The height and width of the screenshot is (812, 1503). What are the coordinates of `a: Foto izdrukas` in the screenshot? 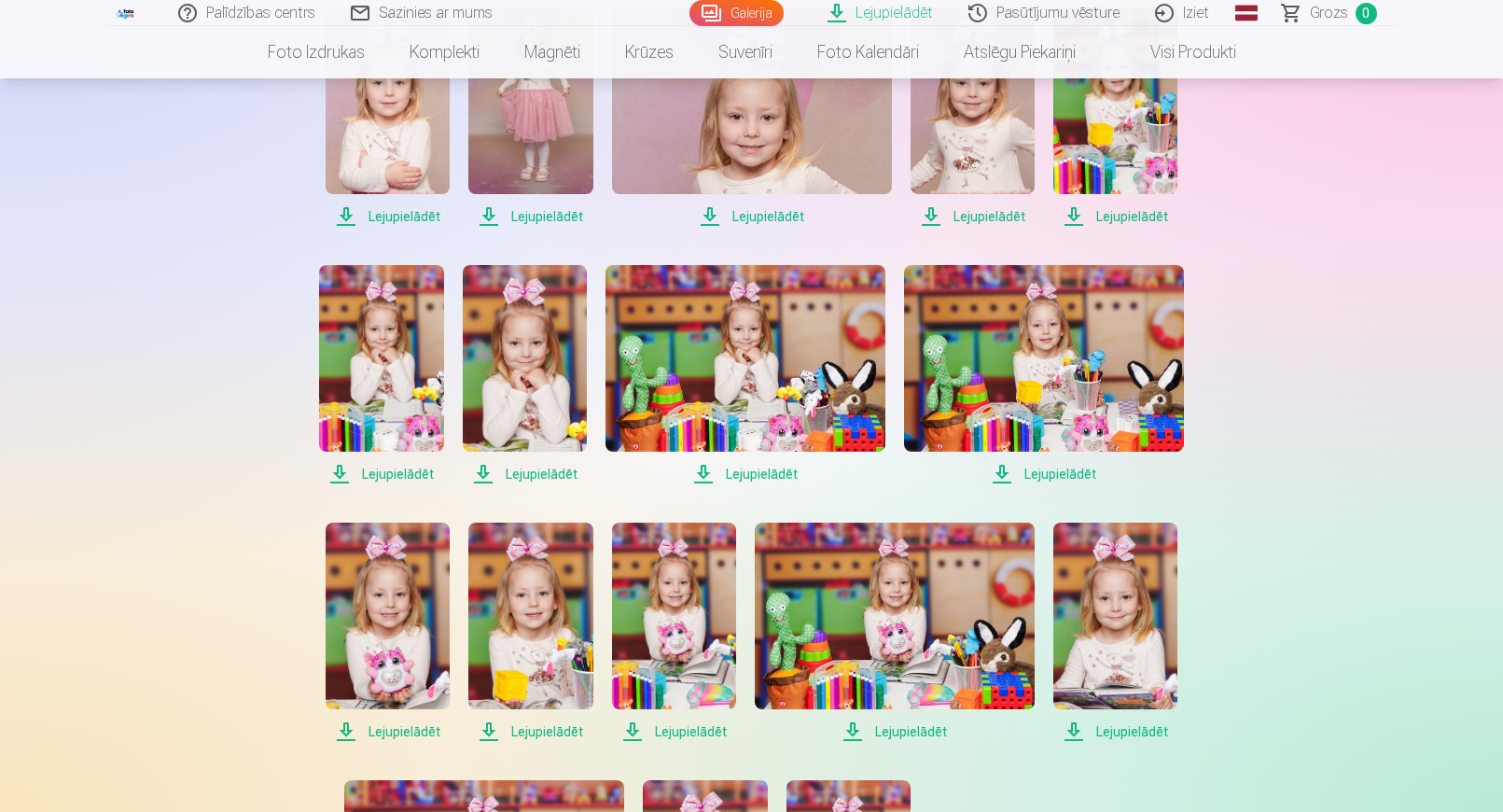 It's located at (316, 52).